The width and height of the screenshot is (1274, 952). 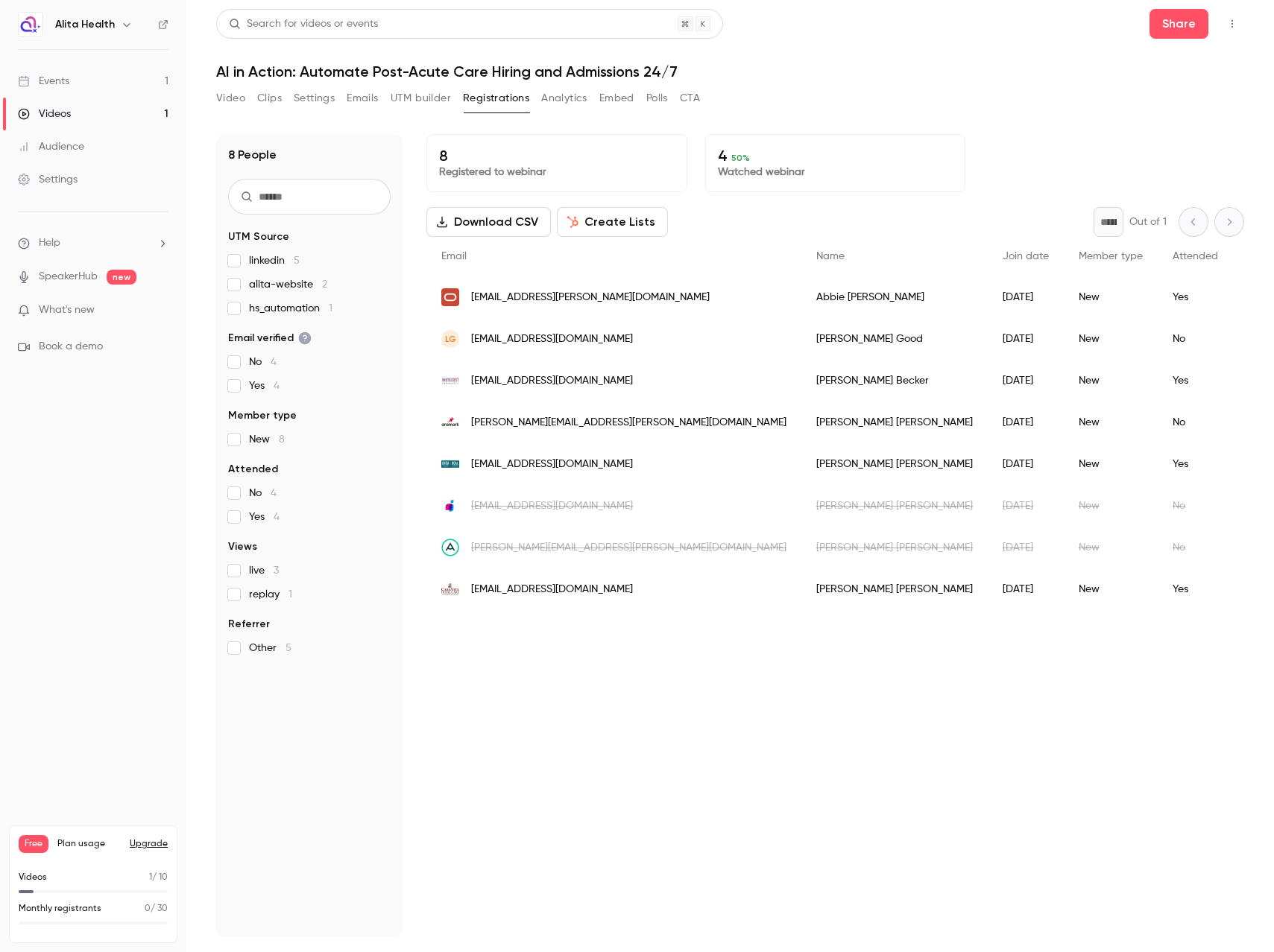 I want to click on div: Search for videos or events, so click(x=304, y=24).